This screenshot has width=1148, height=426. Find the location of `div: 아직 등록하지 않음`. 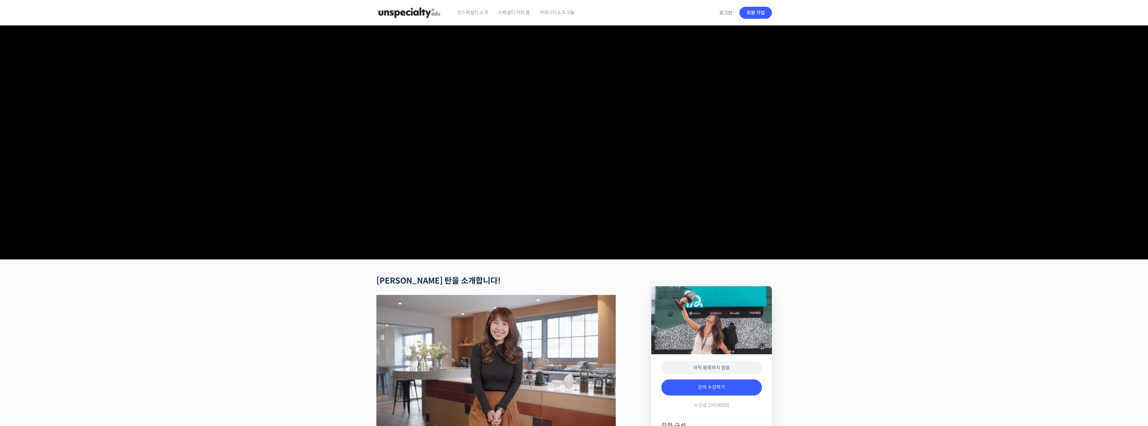

div: 아직 등록하지 않음 is located at coordinates (712, 368).